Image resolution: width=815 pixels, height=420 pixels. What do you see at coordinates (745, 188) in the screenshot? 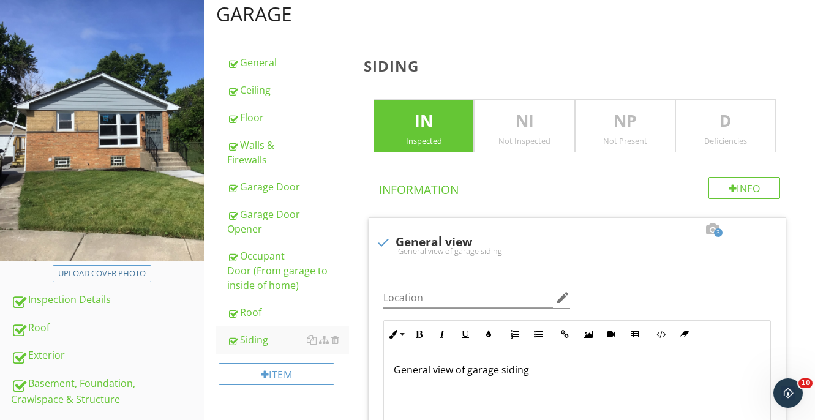
I see `div: Info` at bounding box center [745, 188].